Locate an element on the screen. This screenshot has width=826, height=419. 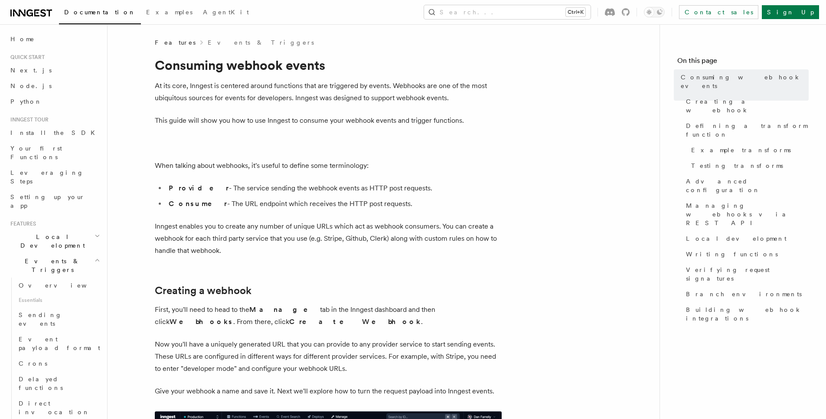
kbd: Ctrl+K is located at coordinates (576, 12).